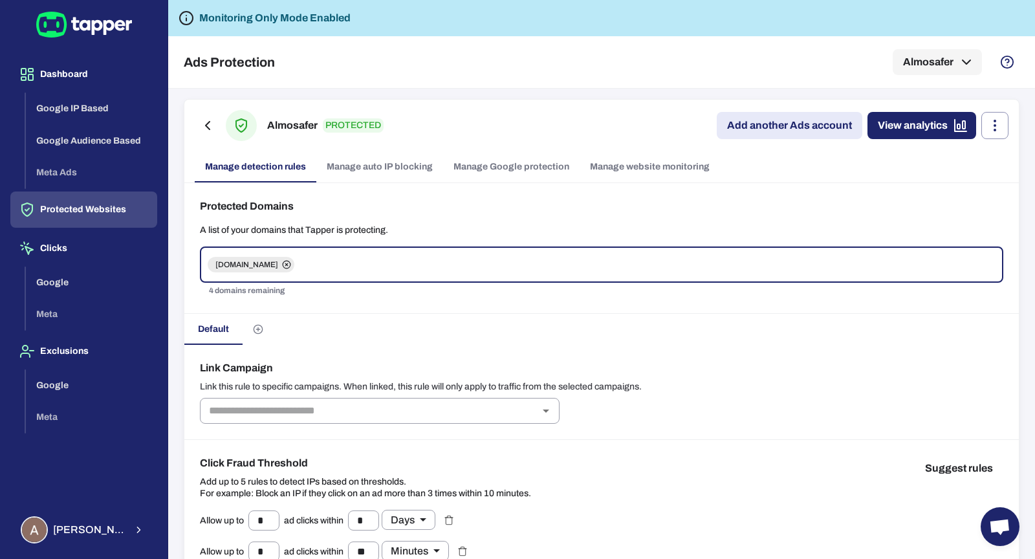  Describe the element at coordinates (408, 520) in the screenshot. I see `div: Days` at that location.